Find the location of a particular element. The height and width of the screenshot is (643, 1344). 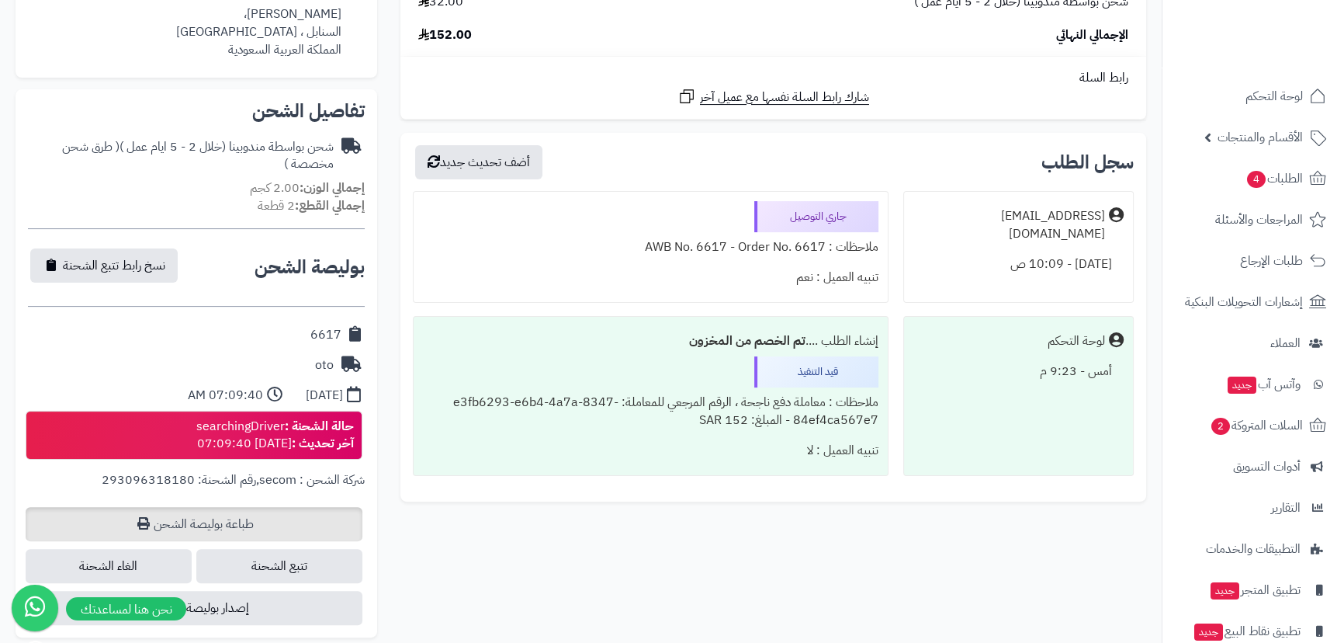

div: لوحة التحكم is located at coordinates (1076, 341).